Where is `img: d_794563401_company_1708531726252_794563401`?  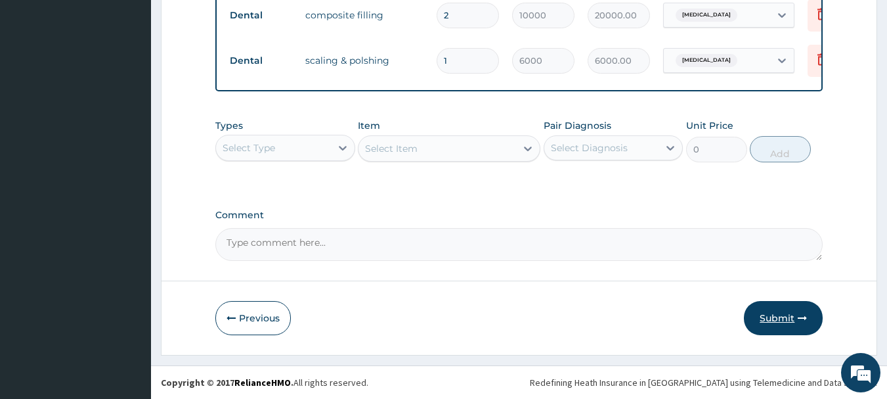
img: d_794563401_company_1708531726252_794563401 is located at coordinates (39, 82).